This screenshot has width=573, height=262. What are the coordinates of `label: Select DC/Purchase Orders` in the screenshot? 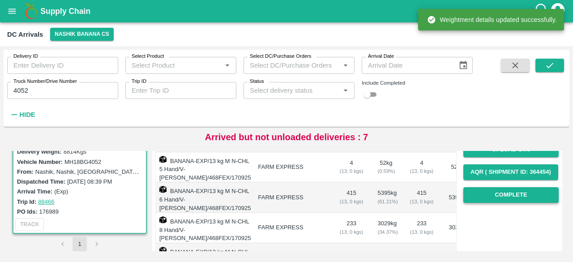 It's located at (280, 56).